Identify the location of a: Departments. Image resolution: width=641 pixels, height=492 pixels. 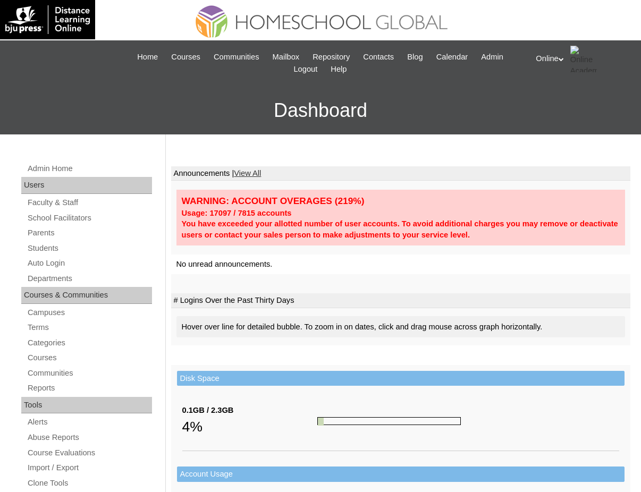
(89, 278).